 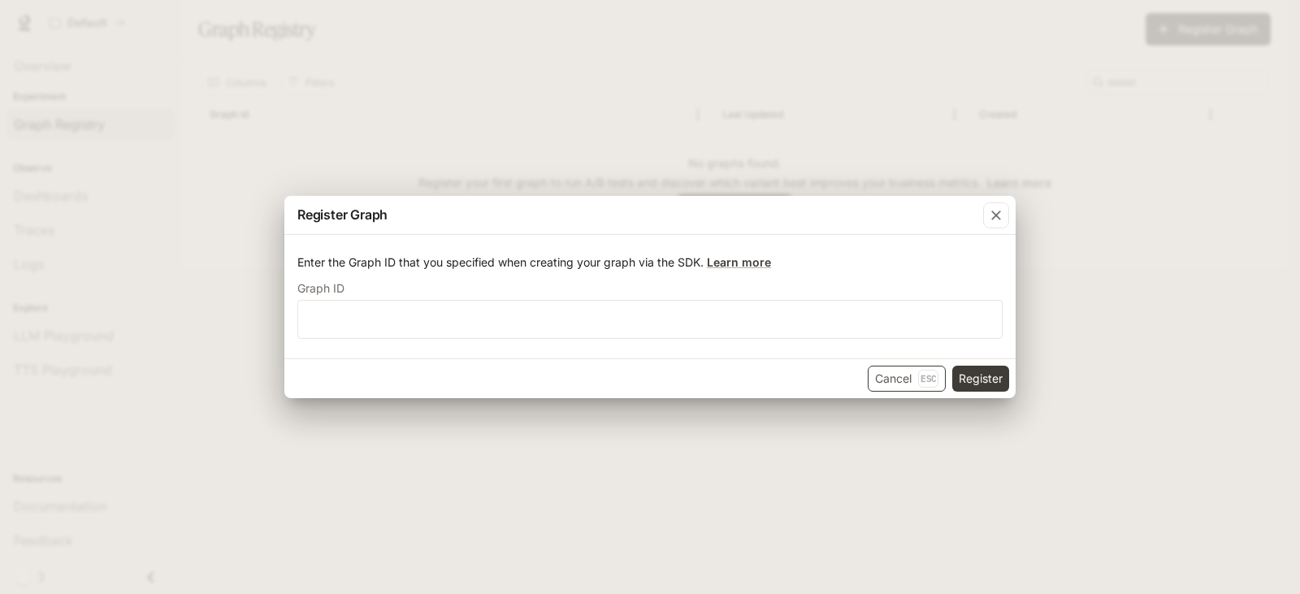 I want to click on button: Register, so click(x=981, y=379).